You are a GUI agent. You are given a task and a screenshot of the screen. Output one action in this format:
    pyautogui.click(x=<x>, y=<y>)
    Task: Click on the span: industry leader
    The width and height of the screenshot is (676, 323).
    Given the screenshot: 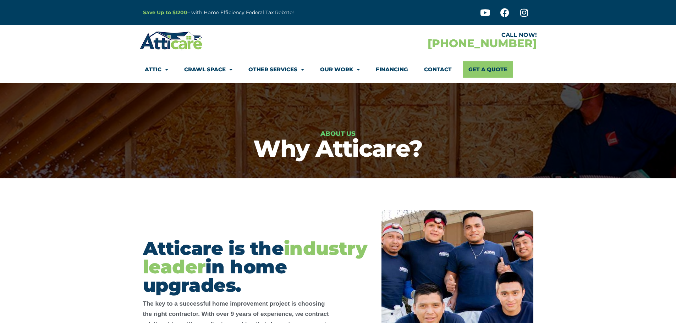 What is the action you would take?
    pyautogui.click(x=255, y=258)
    